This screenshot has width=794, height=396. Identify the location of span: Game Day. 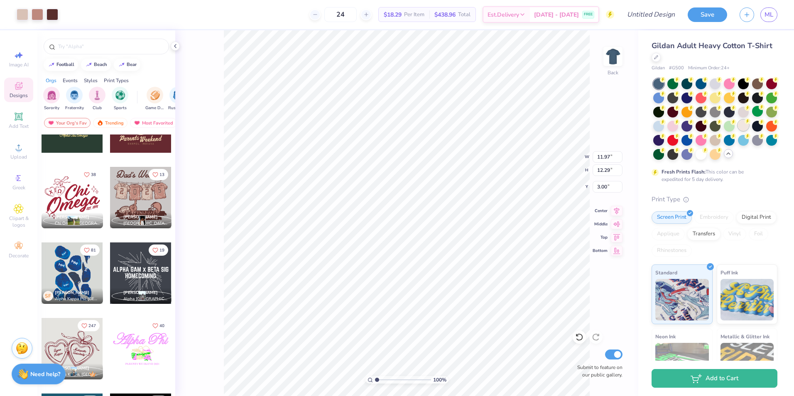
(155, 108).